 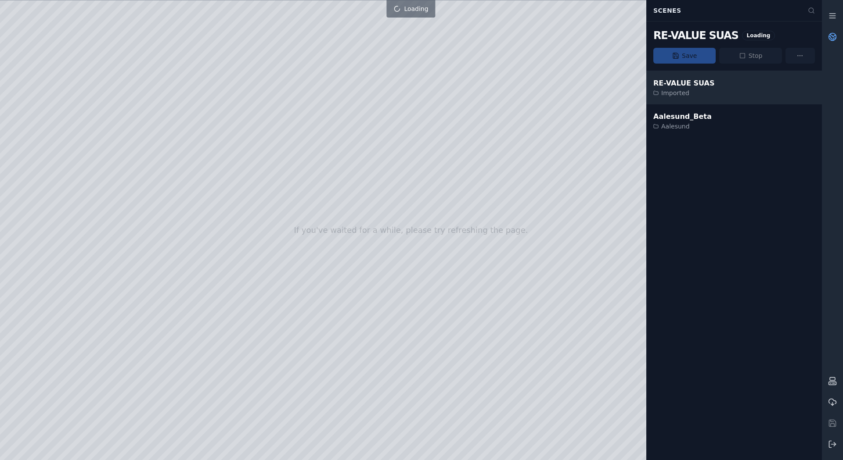 I want to click on div: Aalesund_Beta, so click(x=682, y=117).